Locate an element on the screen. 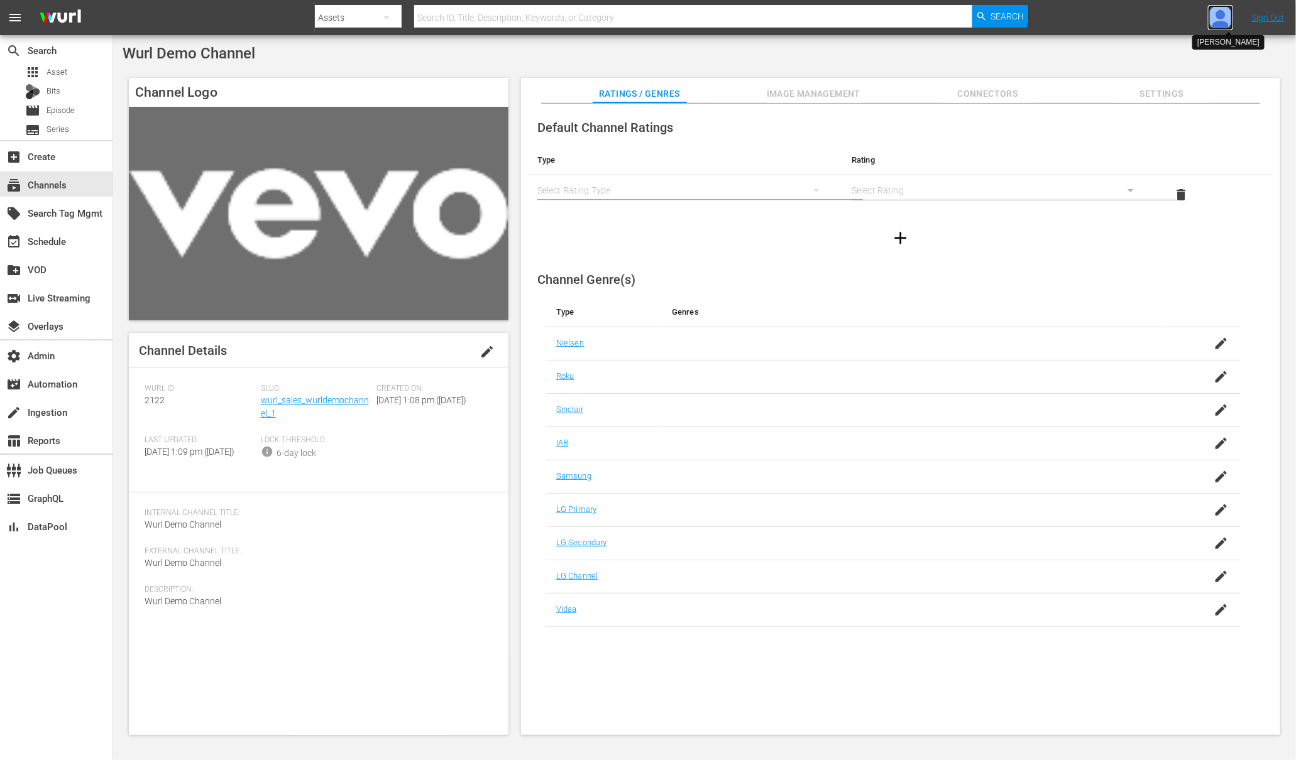 The height and width of the screenshot is (760, 1296). th: Genres is located at coordinates (912, 312).